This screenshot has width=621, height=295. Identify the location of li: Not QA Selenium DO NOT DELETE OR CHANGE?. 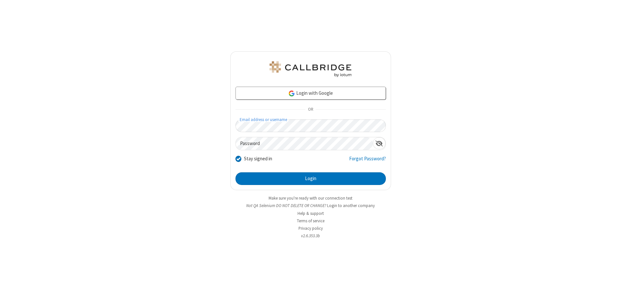
(310, 206).